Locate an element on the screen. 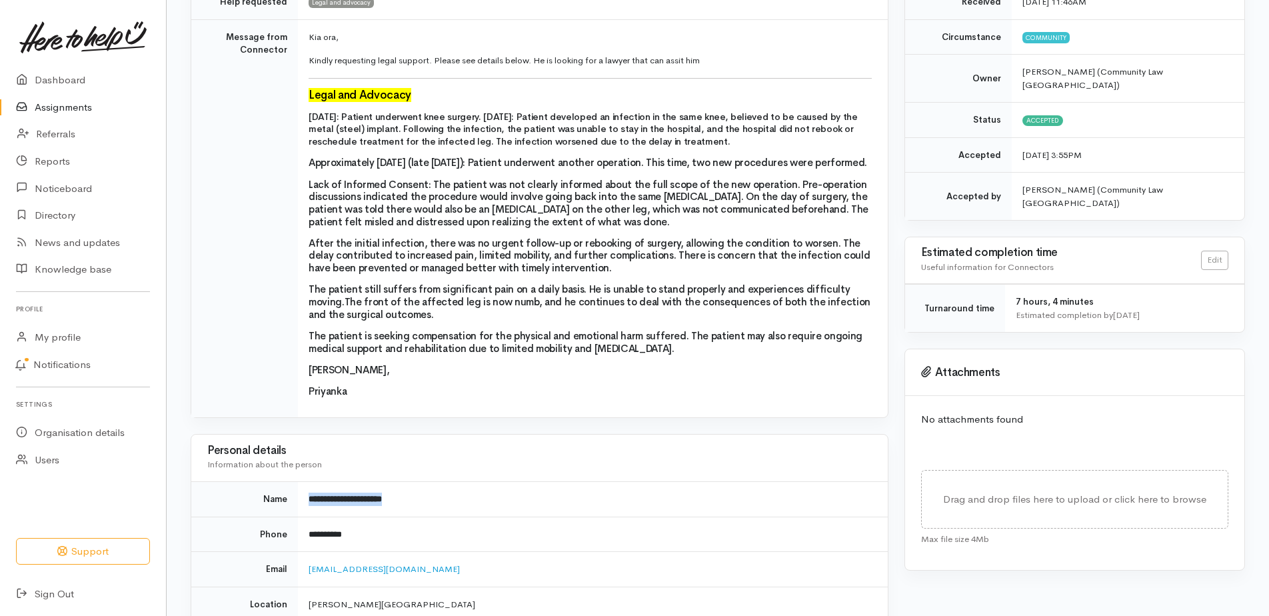  div: Estimated completion by is located at coordinates (1122, 315).